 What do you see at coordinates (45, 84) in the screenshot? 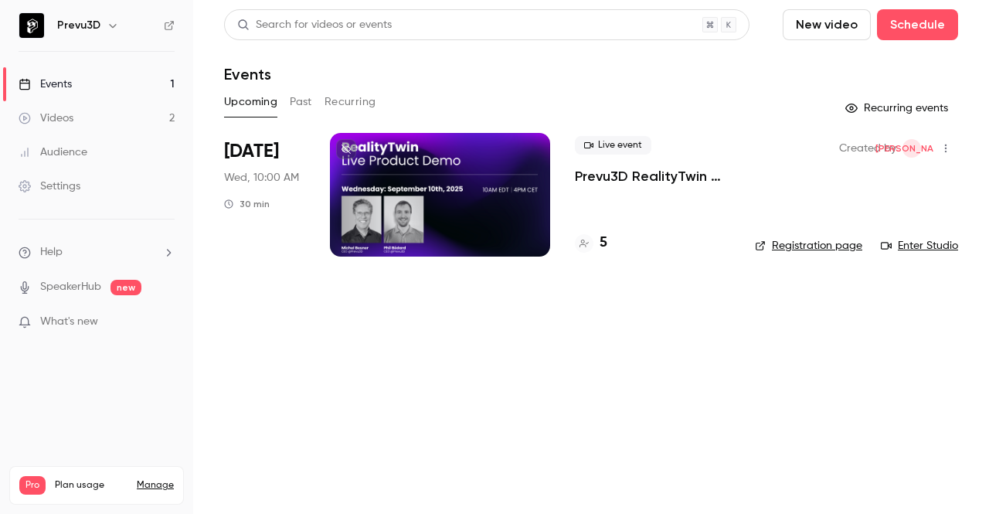
I see `div: Events` at bounding box center [45, 84].